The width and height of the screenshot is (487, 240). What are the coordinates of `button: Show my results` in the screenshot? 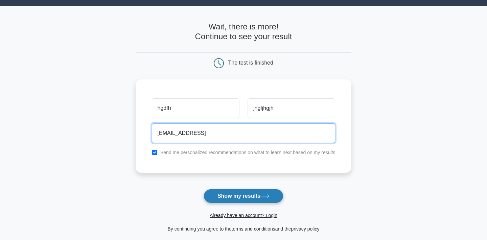 It's located at (243, 196).